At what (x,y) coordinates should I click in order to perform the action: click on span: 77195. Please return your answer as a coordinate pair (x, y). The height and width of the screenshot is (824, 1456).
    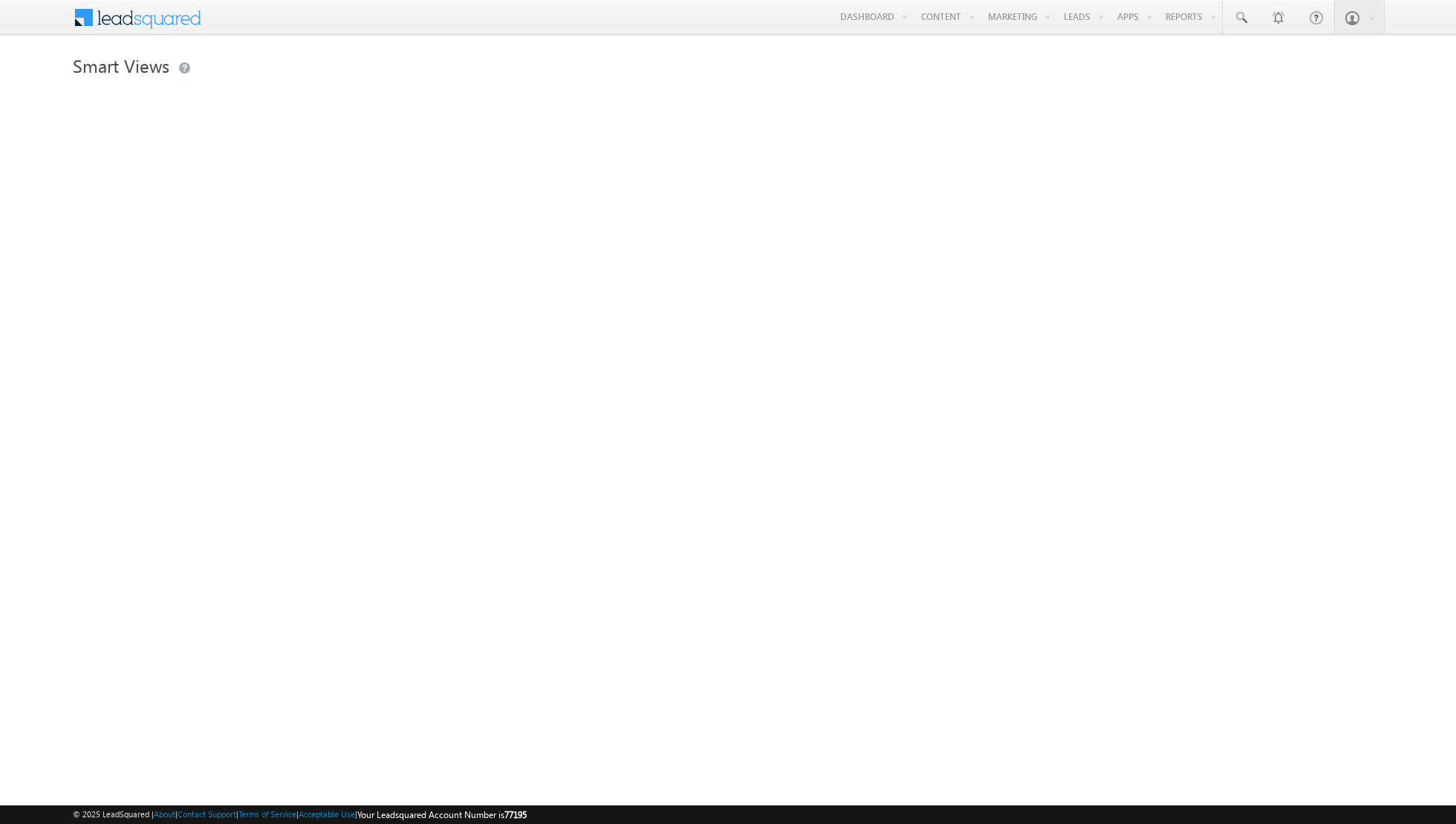
    Looking at the image, I should click on (516, 814).